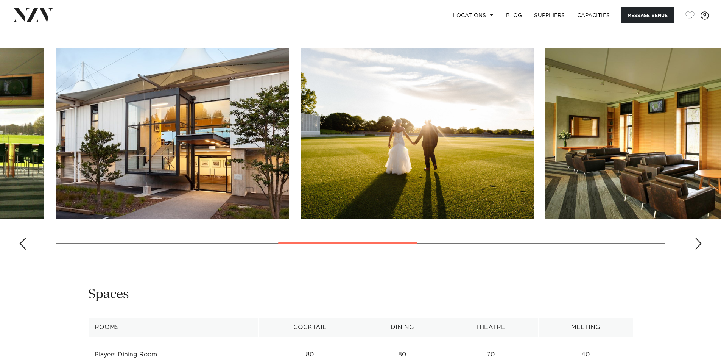 The image size is (721, 358). What do you see at coordinates (310, 327) in the screenshot?
I see `th: Cocktail` at bounding box center [310, 327].